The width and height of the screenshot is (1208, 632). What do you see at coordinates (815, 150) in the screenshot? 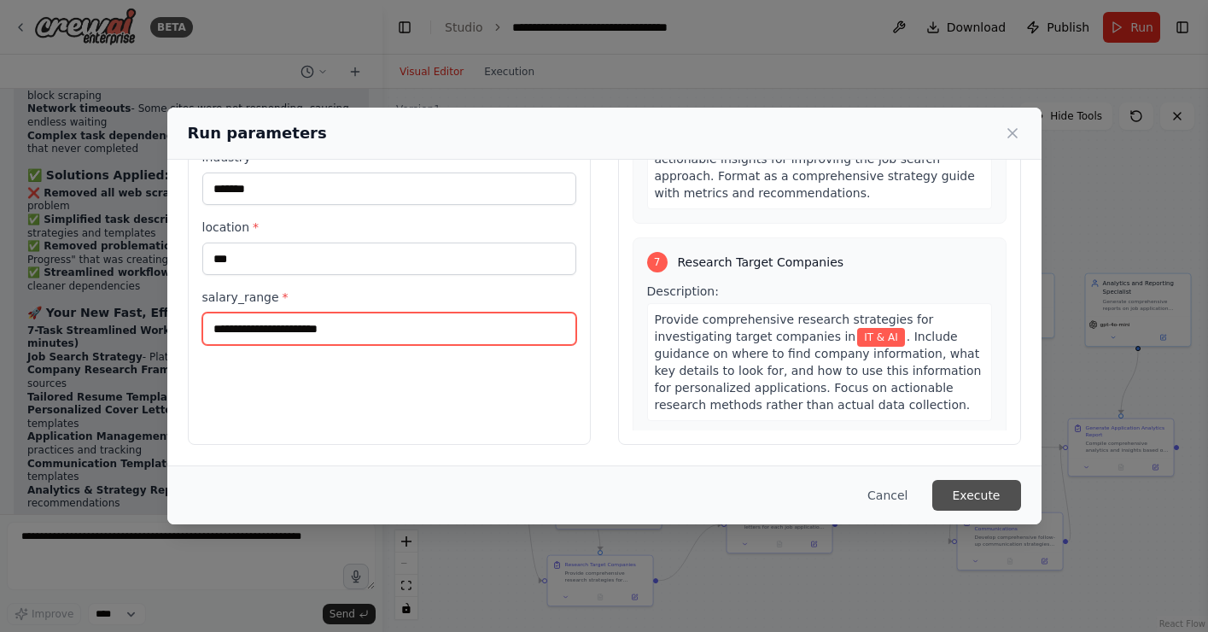
I see `span: A detailed analytics report including: job market analysis, application strategy effectiveness, s...` at bounding box center [815, 150].